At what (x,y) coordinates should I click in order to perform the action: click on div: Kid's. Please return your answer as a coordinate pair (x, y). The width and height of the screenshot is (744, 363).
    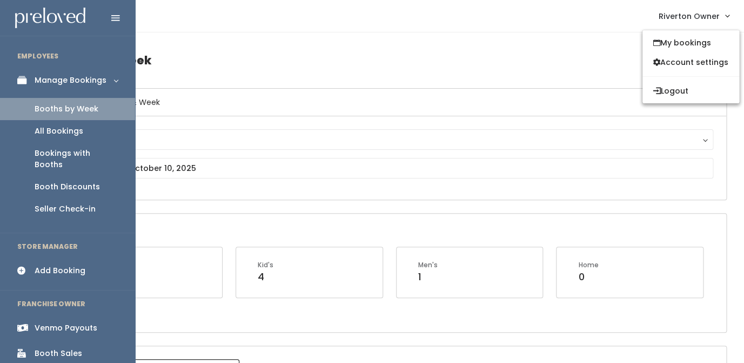
    Looking at the image, I should click on (265, 265).